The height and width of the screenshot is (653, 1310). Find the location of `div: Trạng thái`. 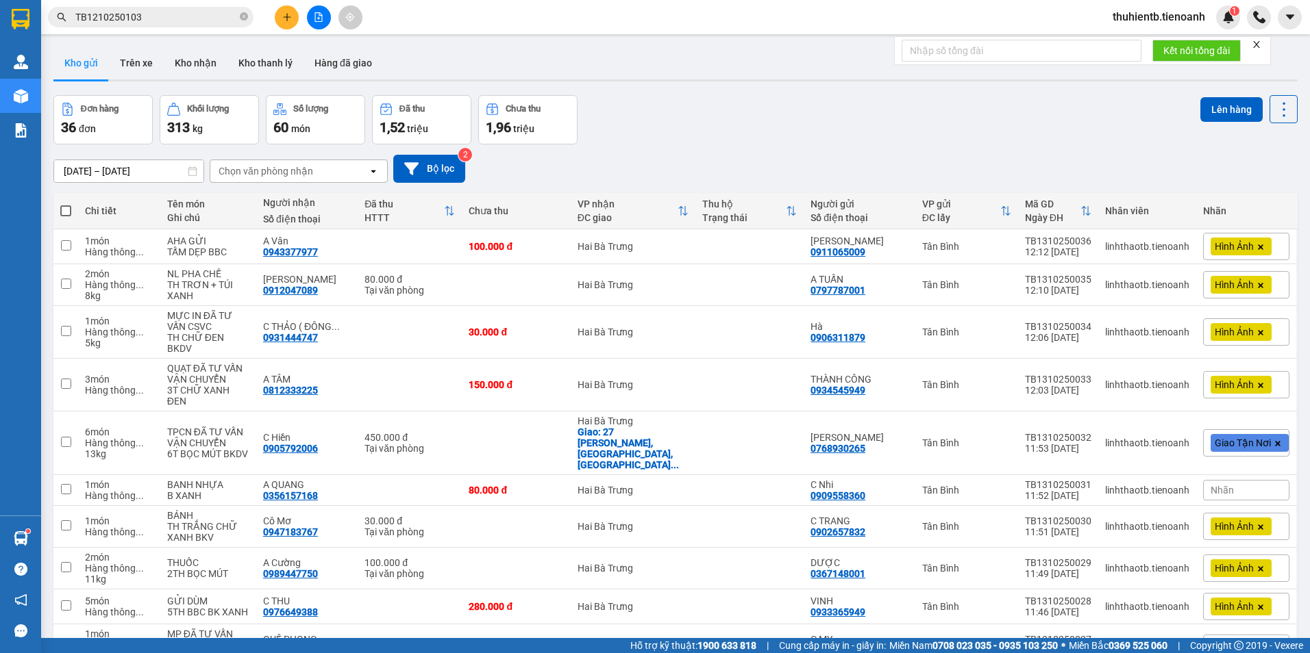

div: Trạng thái is located at coordinates (744, 218).